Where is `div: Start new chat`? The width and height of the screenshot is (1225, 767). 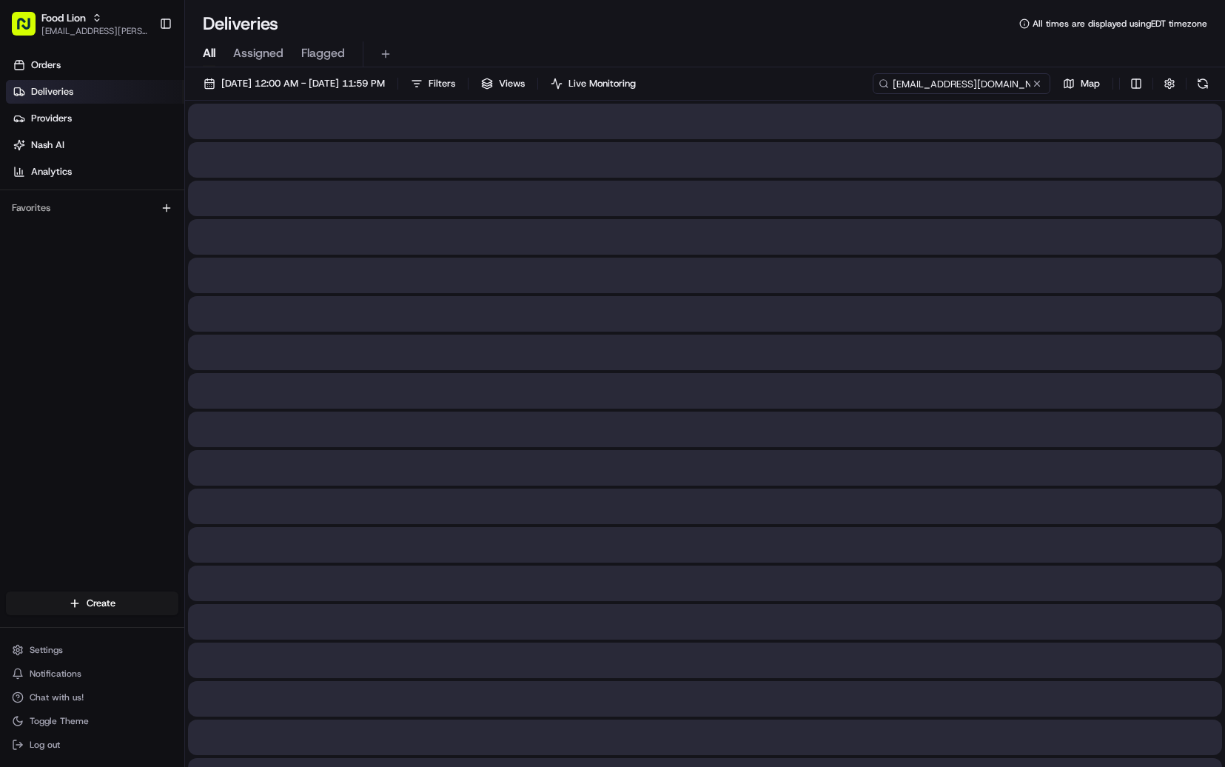
div: Start new chat is located at coordinates (147, 149).